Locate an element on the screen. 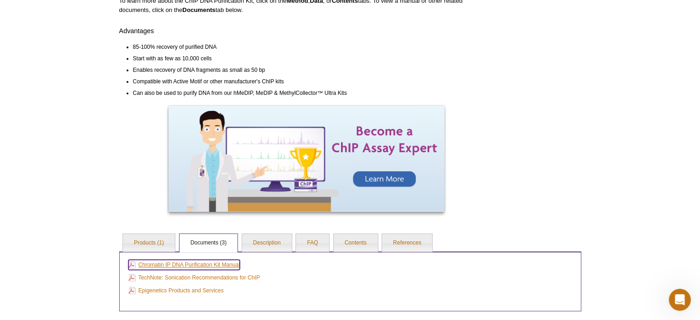  a: FAQ is located at coordinates (312, 243).